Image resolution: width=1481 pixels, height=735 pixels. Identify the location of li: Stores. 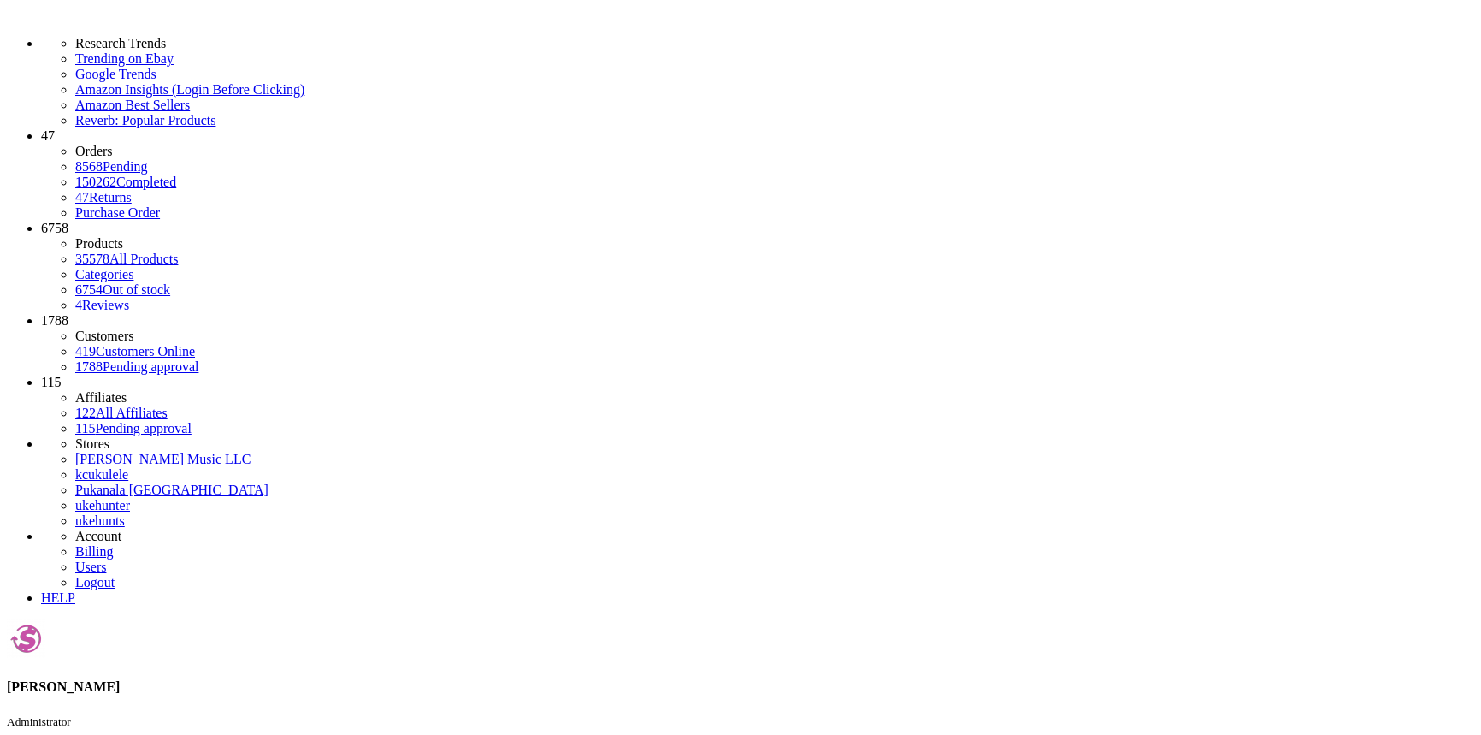
(775, 444).